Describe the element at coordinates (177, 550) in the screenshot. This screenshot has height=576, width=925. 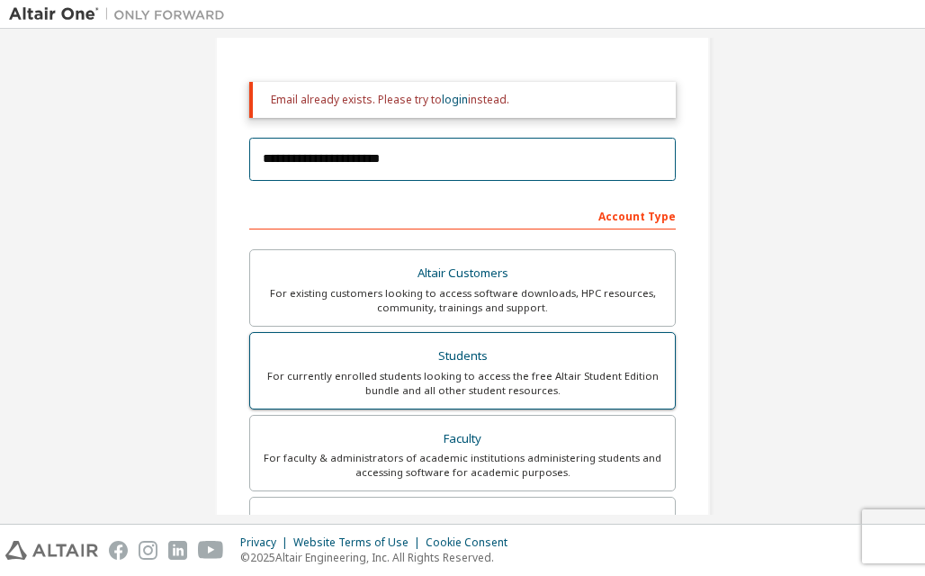
I see `img: linkedin.svg` at that location.